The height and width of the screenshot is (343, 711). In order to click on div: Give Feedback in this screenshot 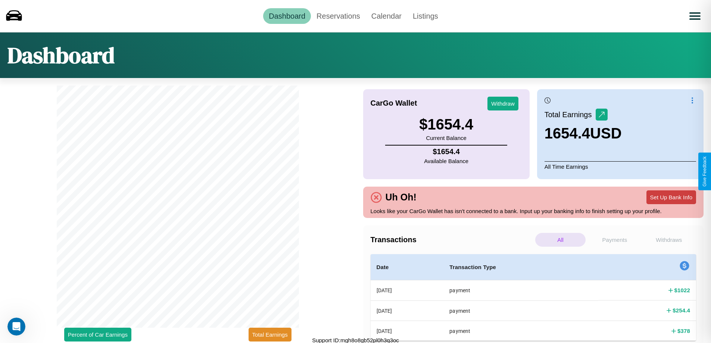, I will do `click(705, 171)`.